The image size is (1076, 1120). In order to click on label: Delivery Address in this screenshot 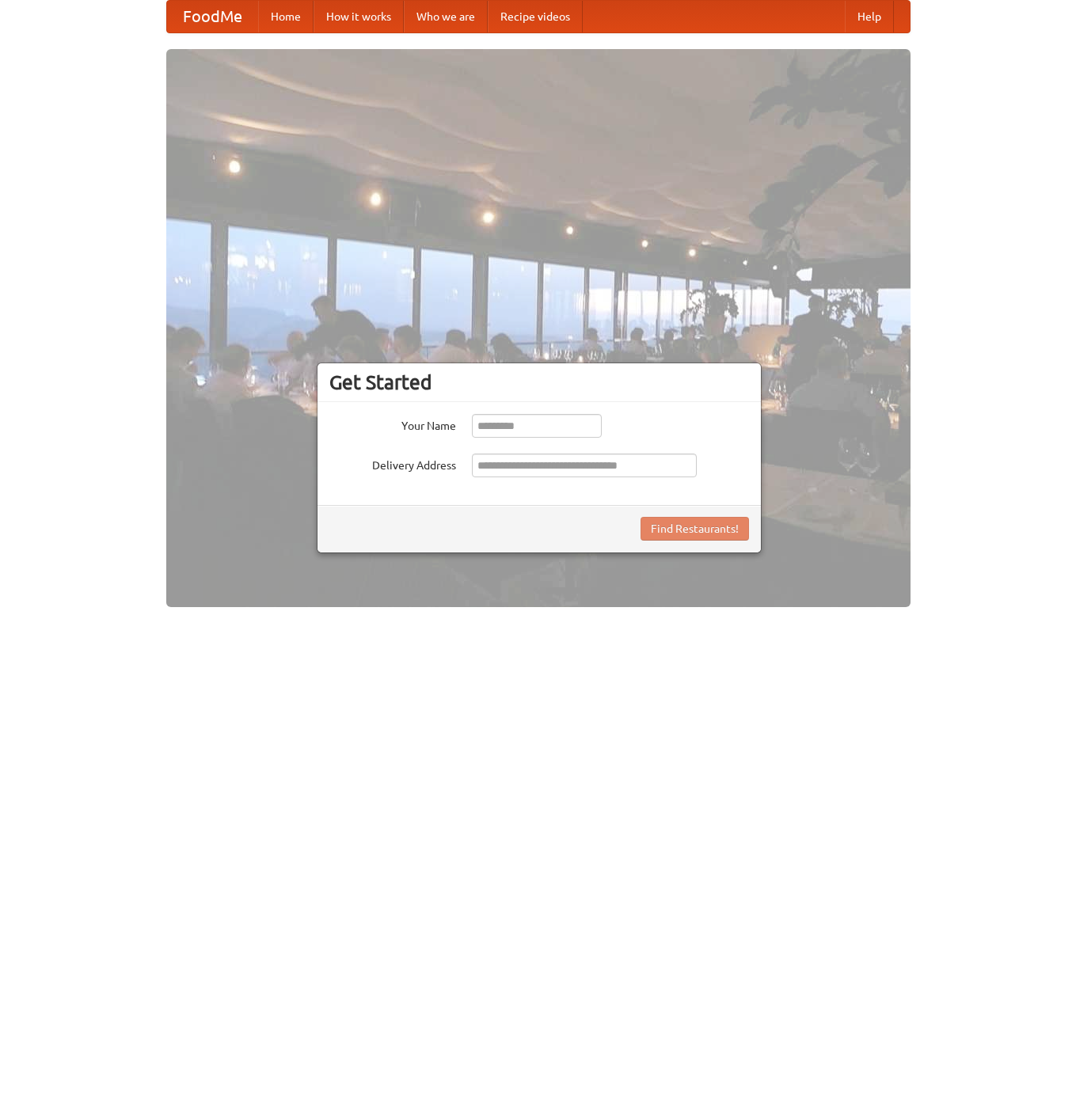, I will do `click(393, 463)`.